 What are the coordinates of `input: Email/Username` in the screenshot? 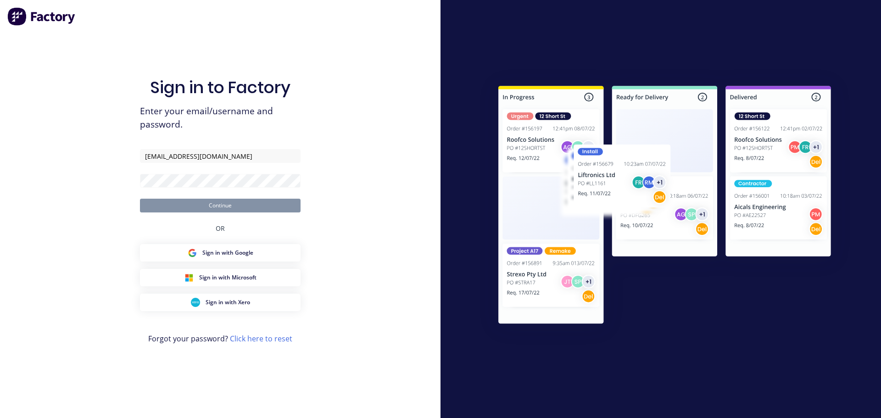 It's located at (220, 156).